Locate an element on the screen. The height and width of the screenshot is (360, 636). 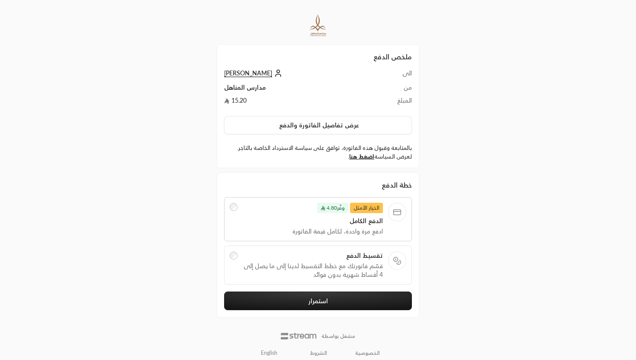
a: اضغط هنا is located at coordinates (362, 156).